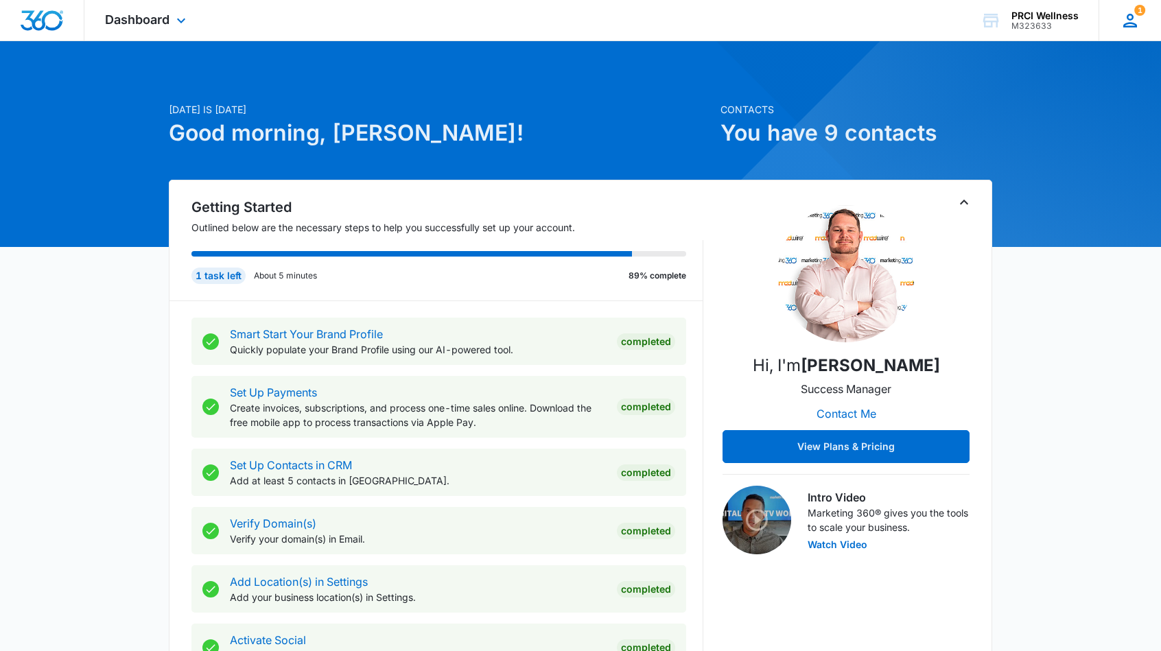  Describe the element at coordinates (846, 366) in the screenshot. I see `p: Hi, I'm` at that location.